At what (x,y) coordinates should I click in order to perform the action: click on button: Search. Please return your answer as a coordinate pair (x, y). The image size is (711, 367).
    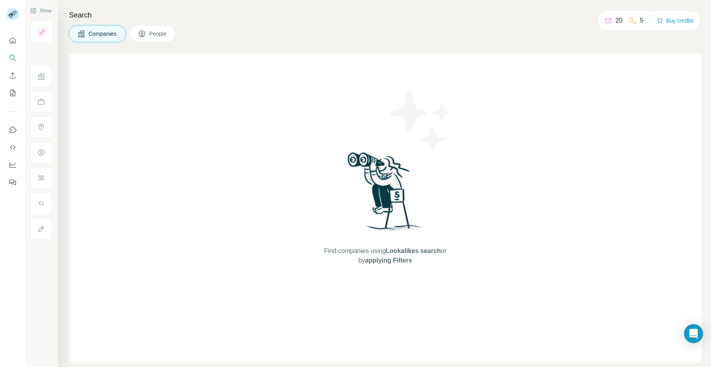
    Looking at the image, I should click on (13, 58).